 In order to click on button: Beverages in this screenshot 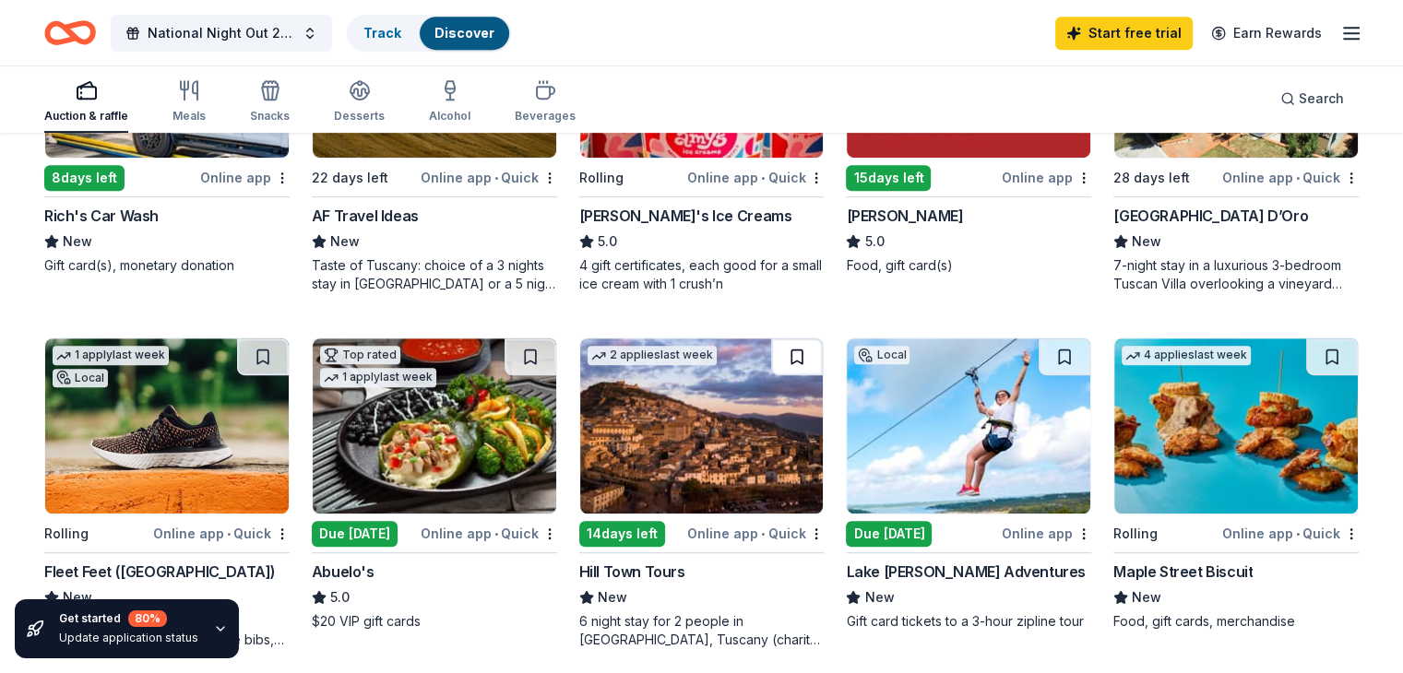, I will do `click(545, 102)`.